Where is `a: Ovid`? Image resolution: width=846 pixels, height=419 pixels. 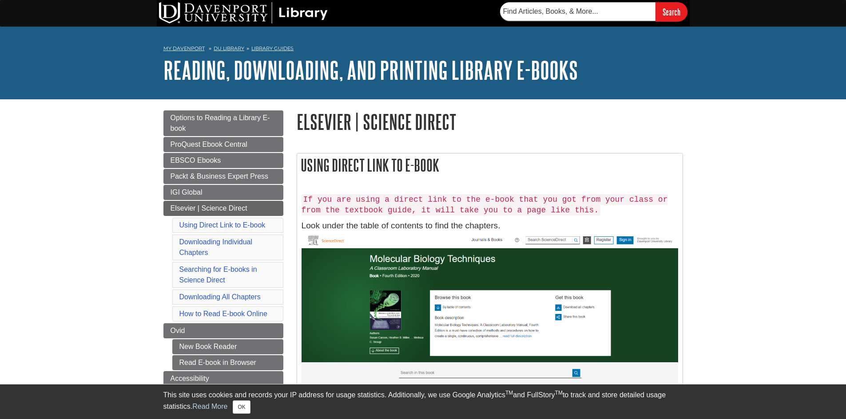 a: Ovid is located at coordinates (223, 331).